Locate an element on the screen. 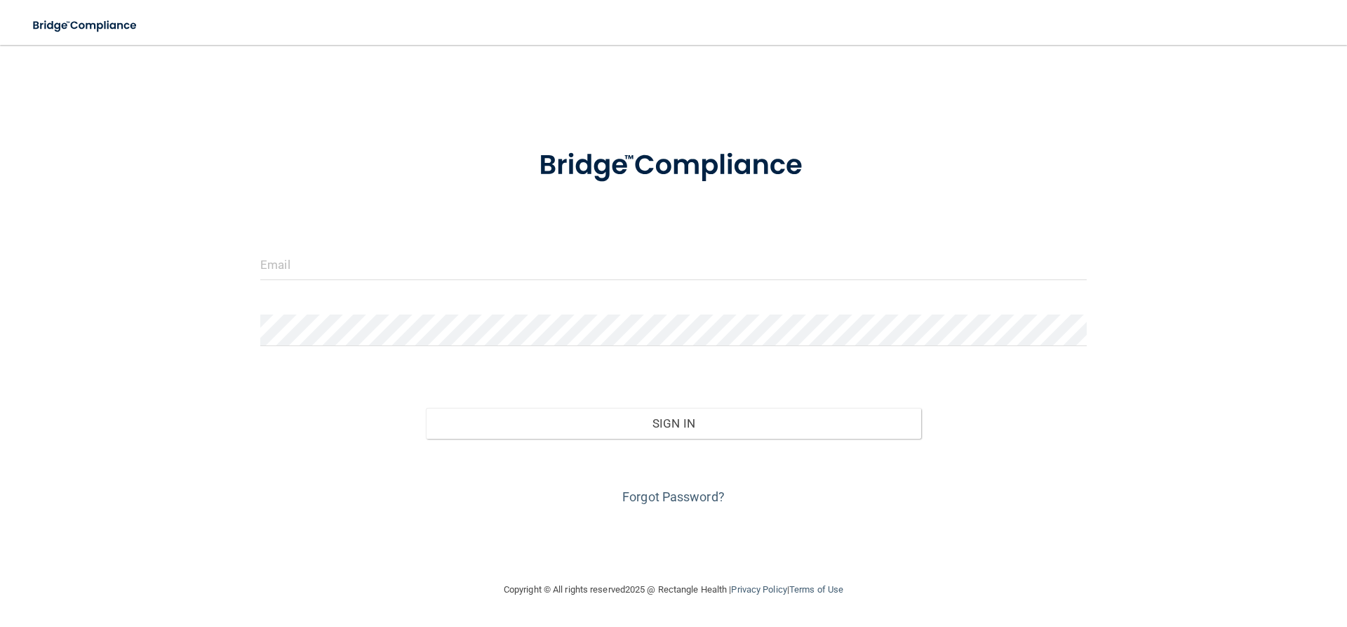  input: Email is located at coordinates (674, 264).